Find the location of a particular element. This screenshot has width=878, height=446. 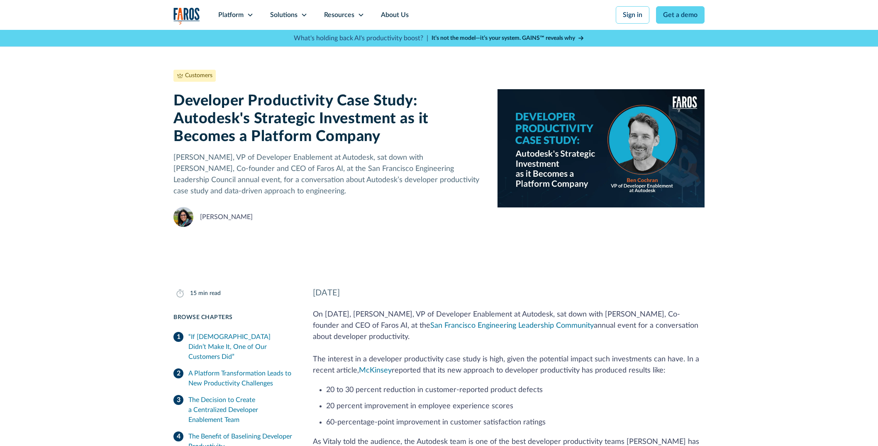

a: Sign in is located at coordinates (633, 15).